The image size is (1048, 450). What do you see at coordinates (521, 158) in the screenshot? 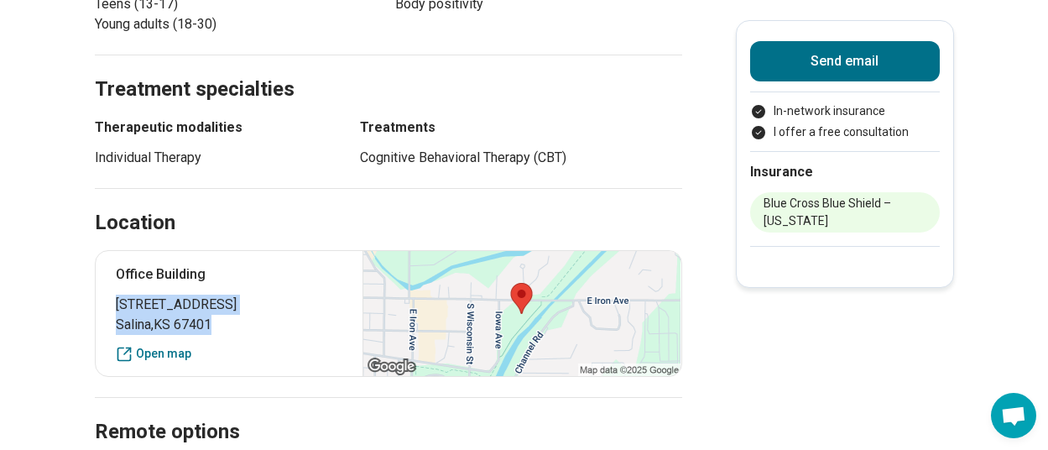
I see `li: Cognitive Behavioral Therapy (CBT)` at bounding box center [521, 158].